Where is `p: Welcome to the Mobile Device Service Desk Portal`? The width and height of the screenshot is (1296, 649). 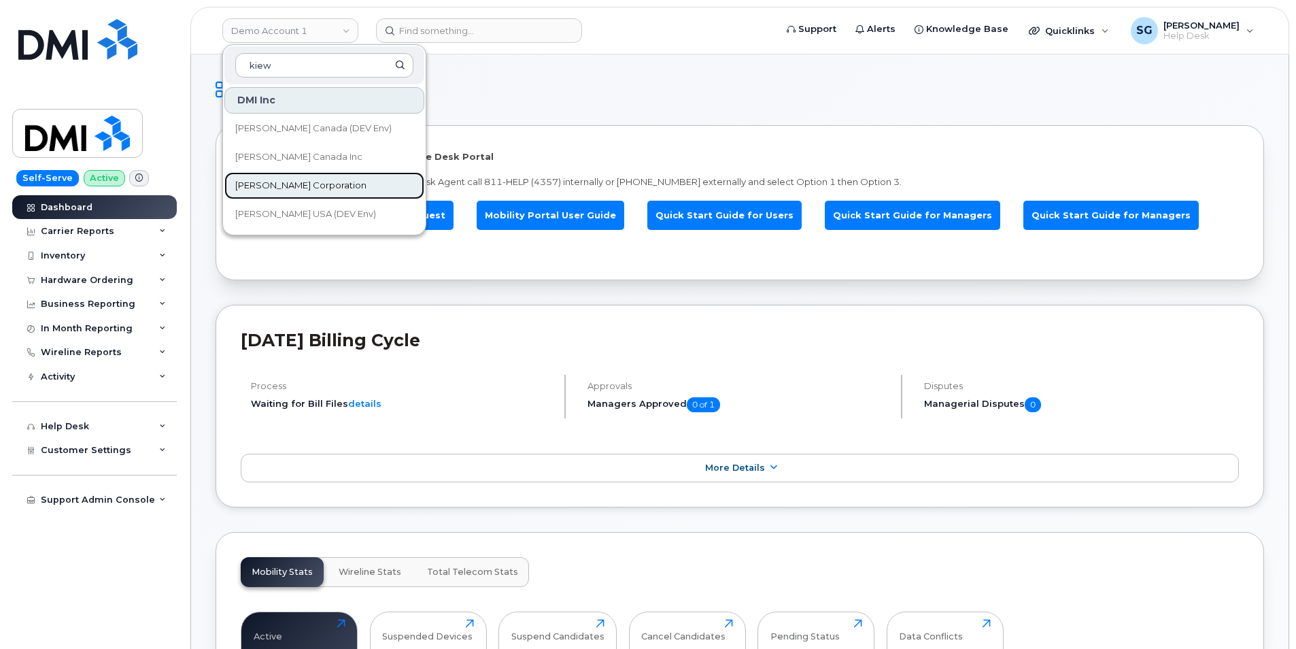 p: Welcome to the Mobile Device Service Desk Portal is located at coordinates (740, 156).